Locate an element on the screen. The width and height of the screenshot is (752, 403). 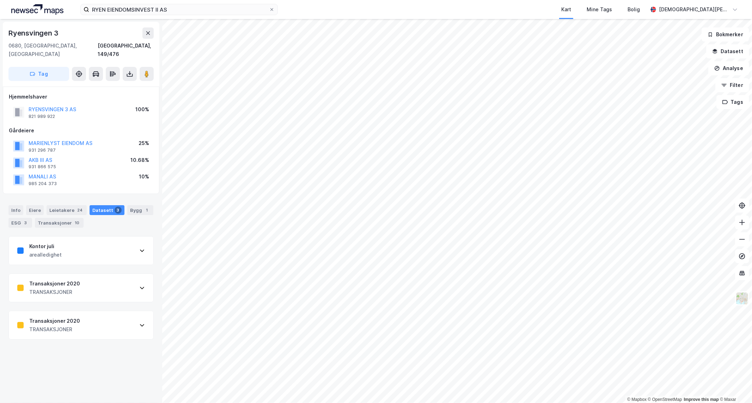
button: Bokmerker is located at coordinates (725, 35).